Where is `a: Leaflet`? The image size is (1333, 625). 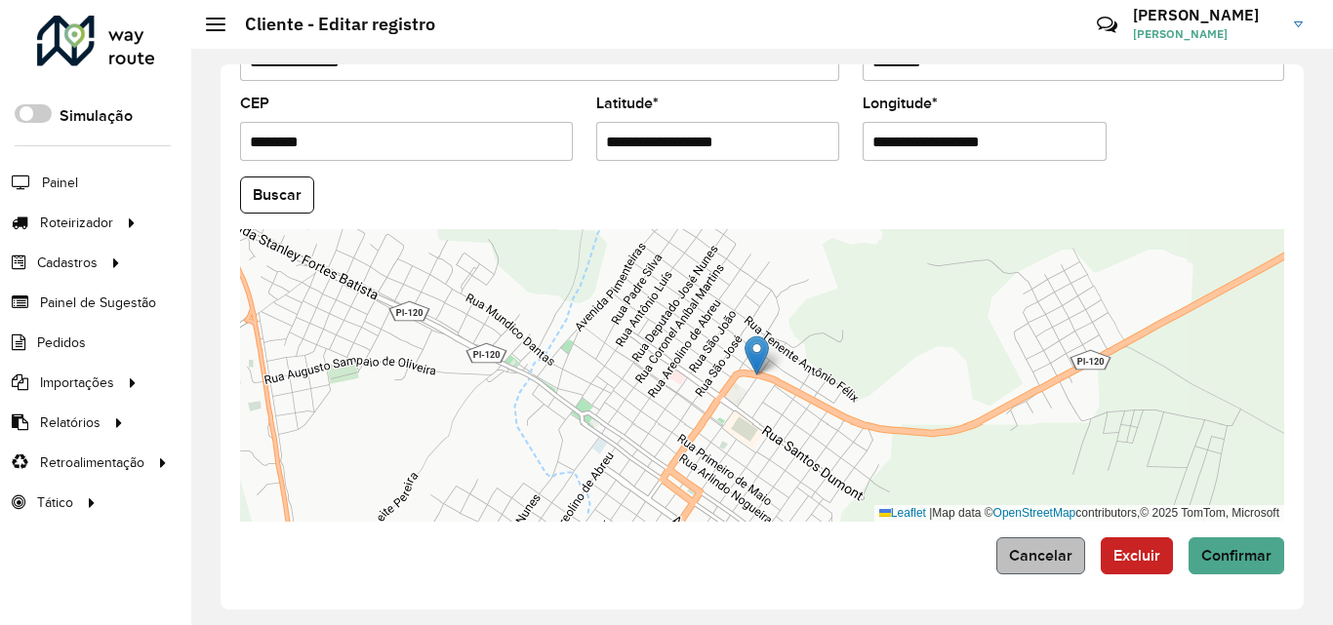
a: Leaflet is located at coordinates (903, 513).